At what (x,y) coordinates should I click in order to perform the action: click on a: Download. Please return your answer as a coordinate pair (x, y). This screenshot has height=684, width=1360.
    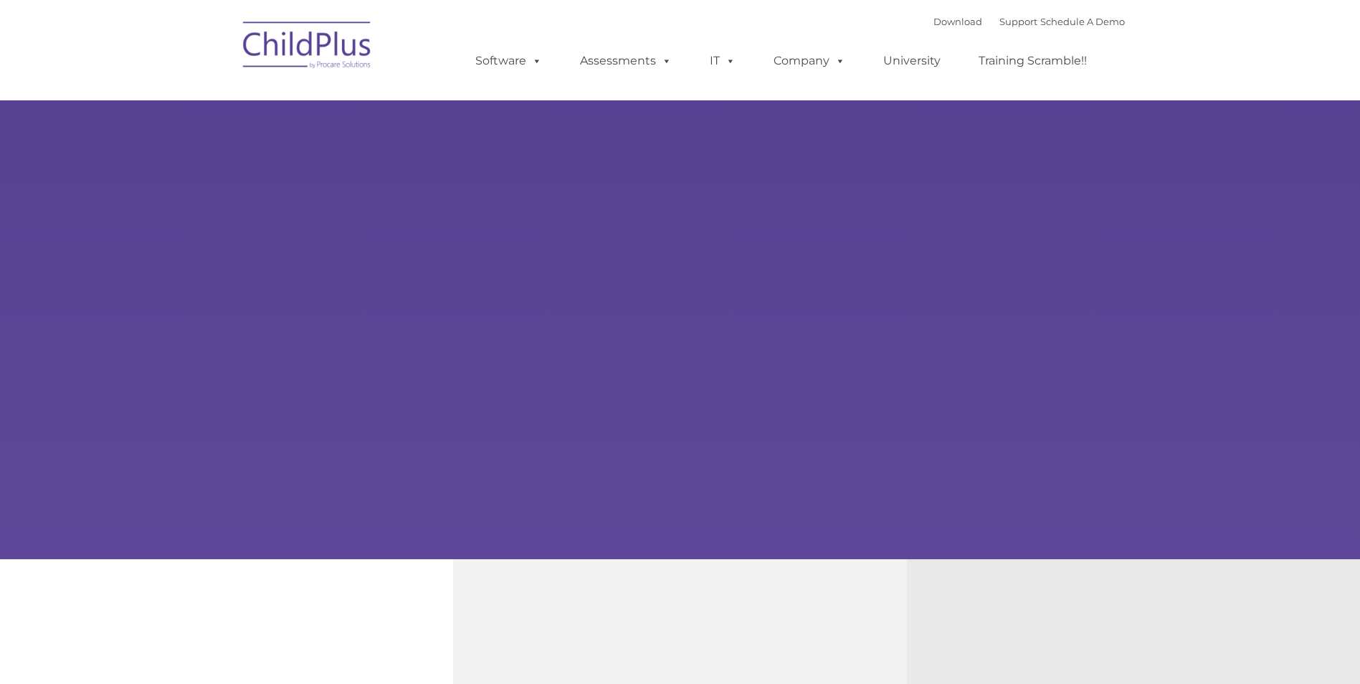
    Looking at the image, I should click on (958, 22).